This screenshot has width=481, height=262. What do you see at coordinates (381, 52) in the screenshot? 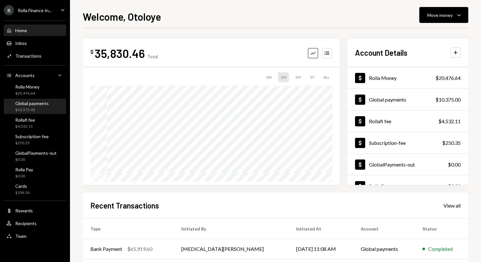
I see `h2: Account Details` at bounding box center [381, 52].